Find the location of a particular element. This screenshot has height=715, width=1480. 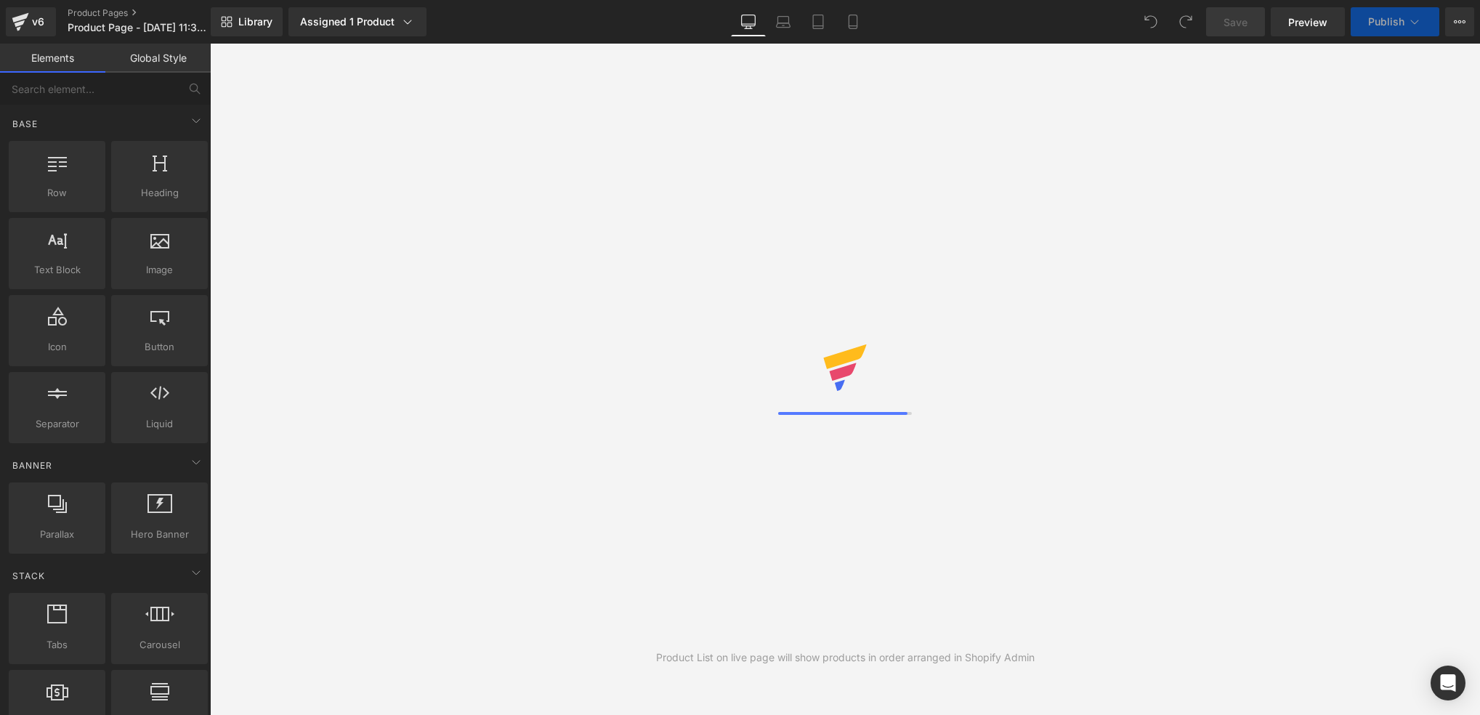

button: Undo is located at coordinates (1151, 22).